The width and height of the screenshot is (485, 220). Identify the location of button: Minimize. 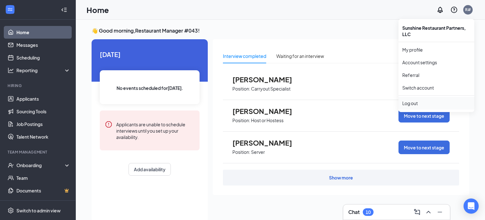
(440, 212).